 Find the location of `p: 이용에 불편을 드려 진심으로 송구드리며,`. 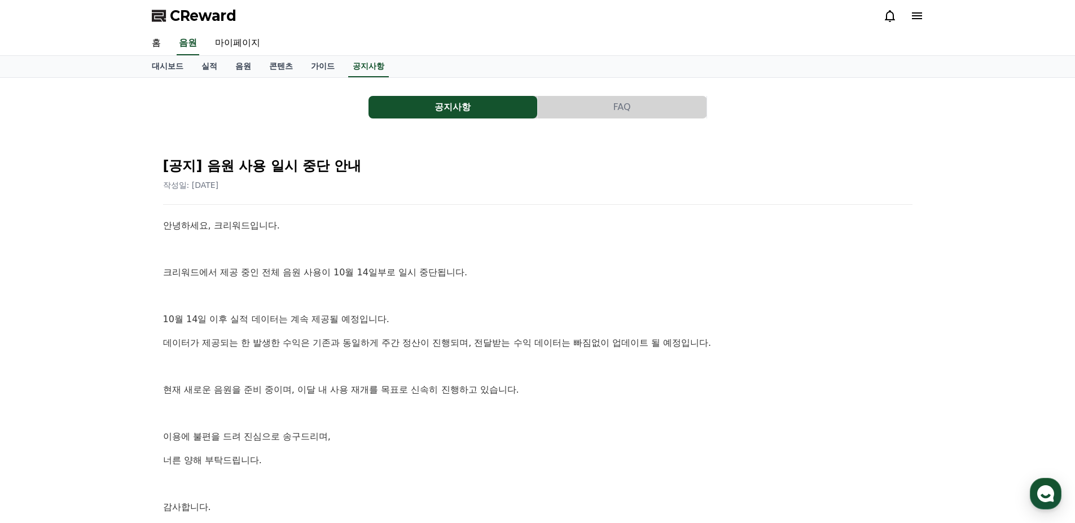

p: 이용에 불편을 드려 진심으로 송구드리며, is located at coordinates (538, 437).